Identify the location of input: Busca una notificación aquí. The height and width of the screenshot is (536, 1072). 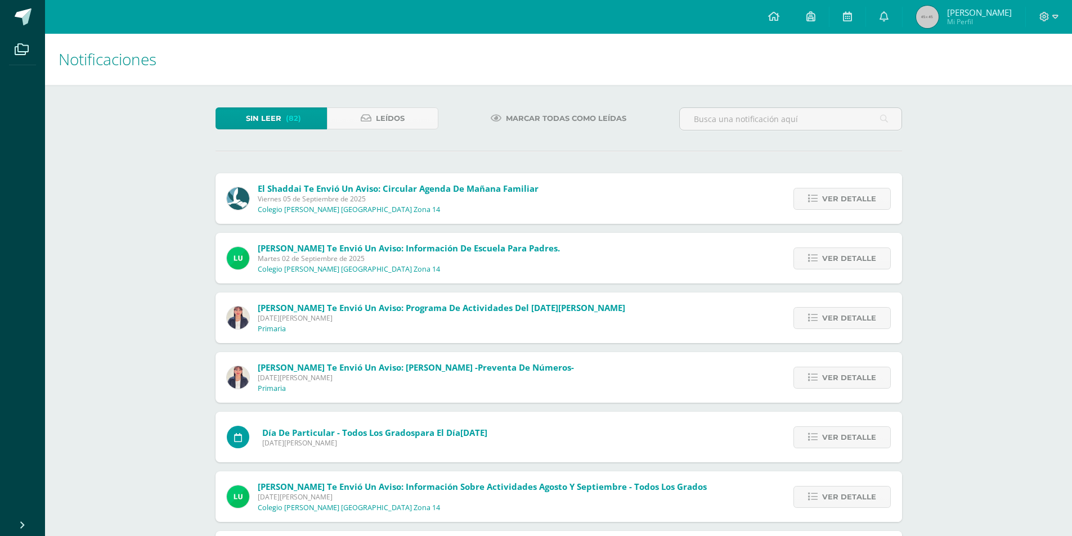
(791, 119).